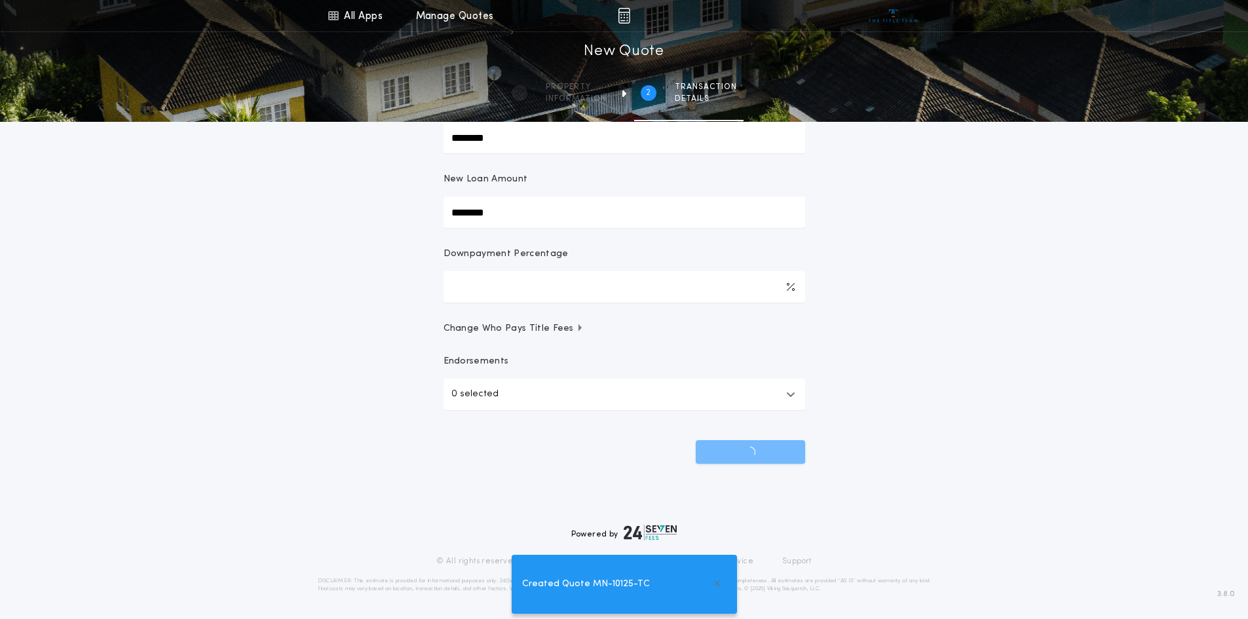 The height and width of the screenshot is (619, 1248). Describe the element at coordinates (648, 93) in the screenshot. I see `h2: 2` at that location.